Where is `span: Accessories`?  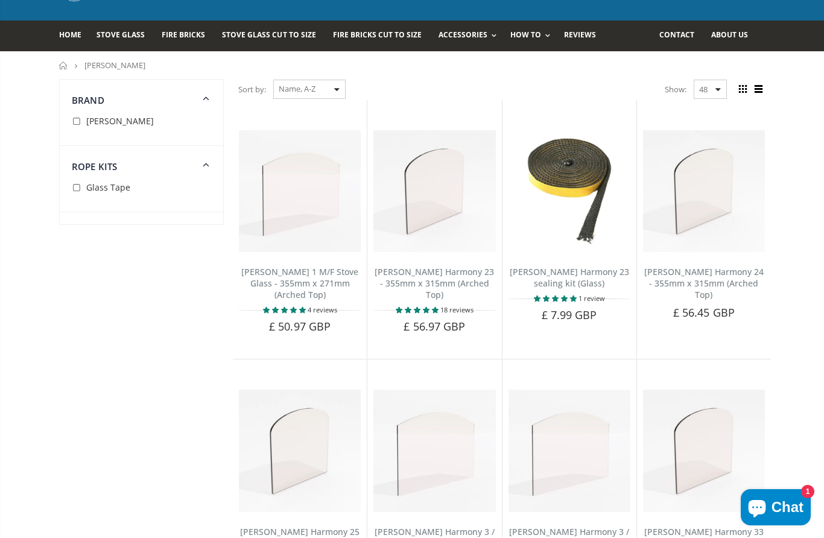
span: Accessories is located at coordinates (463, 34).